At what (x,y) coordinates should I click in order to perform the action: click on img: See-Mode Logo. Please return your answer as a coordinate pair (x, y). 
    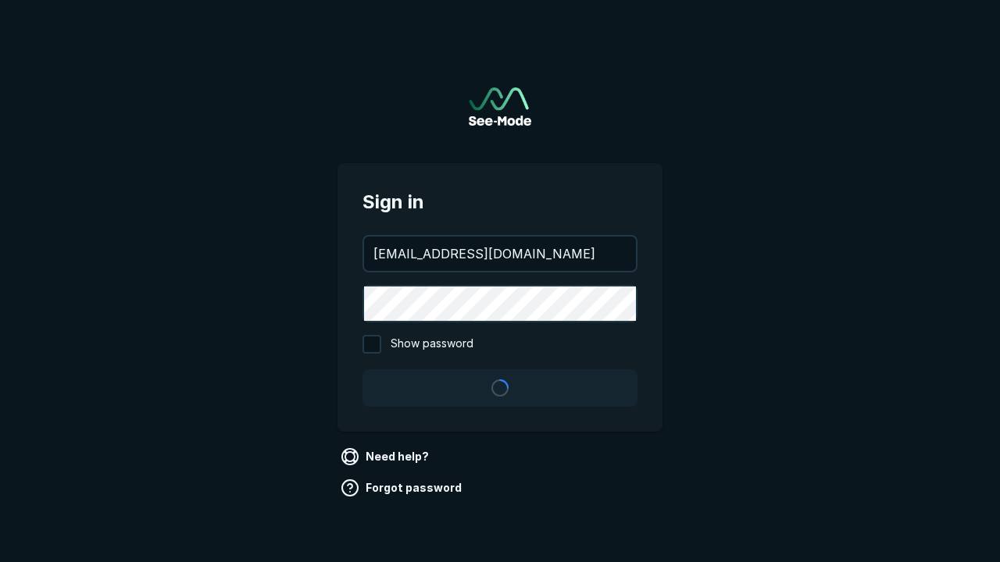
    Looking at the image, I should click on (500, 106).